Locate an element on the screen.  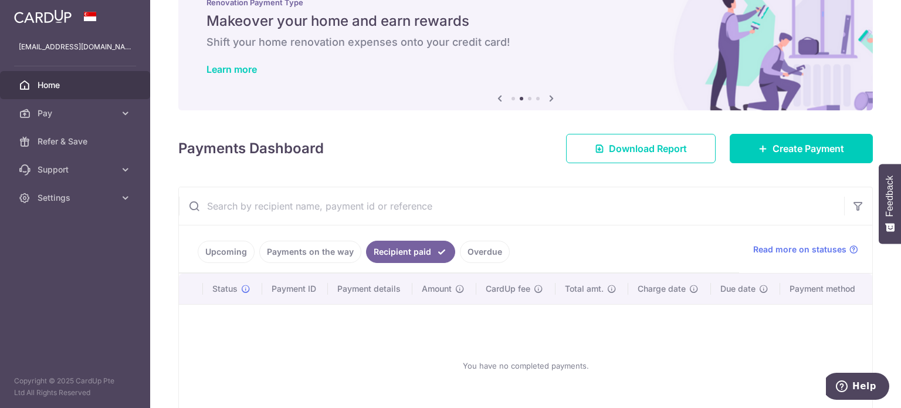
span: Settings is located at coordinates (76, 198).